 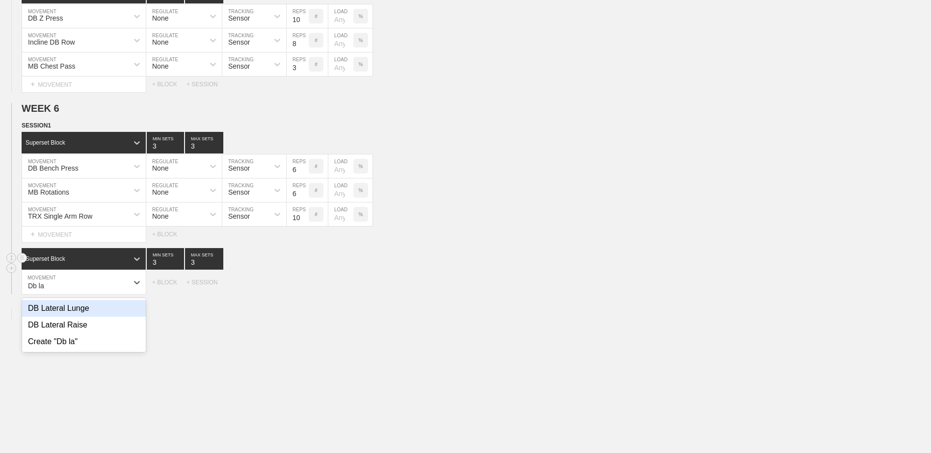 What do you see at coordinates (84, 342) in the screenshot?
I see `div: Create "Db la"` at bounding box center [84, 342].